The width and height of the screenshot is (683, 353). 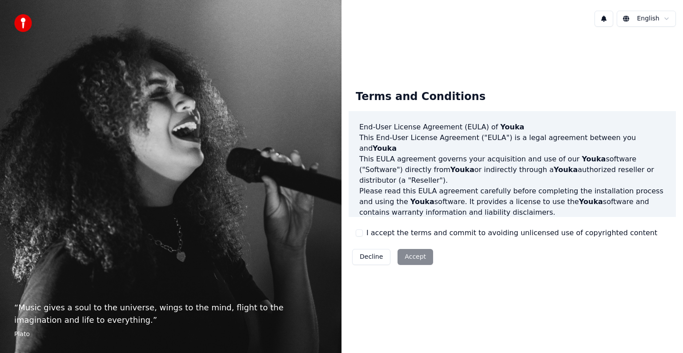 What do you see at coordinates (23, 23) in the screenshot?
I see `img: youka` at bounding box center [23, 23].